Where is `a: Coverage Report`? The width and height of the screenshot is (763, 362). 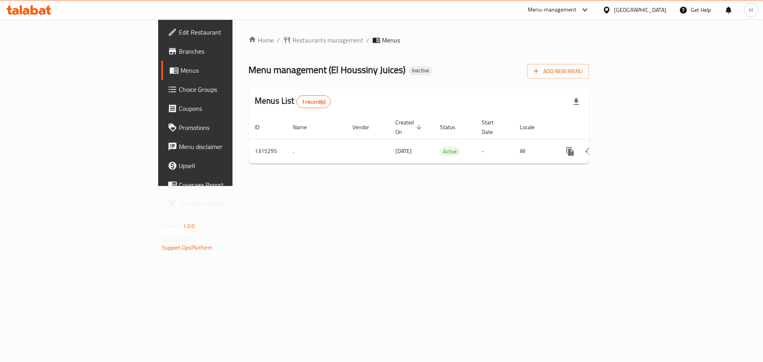 a: Coverage Report is located at coordinates (223, 185).